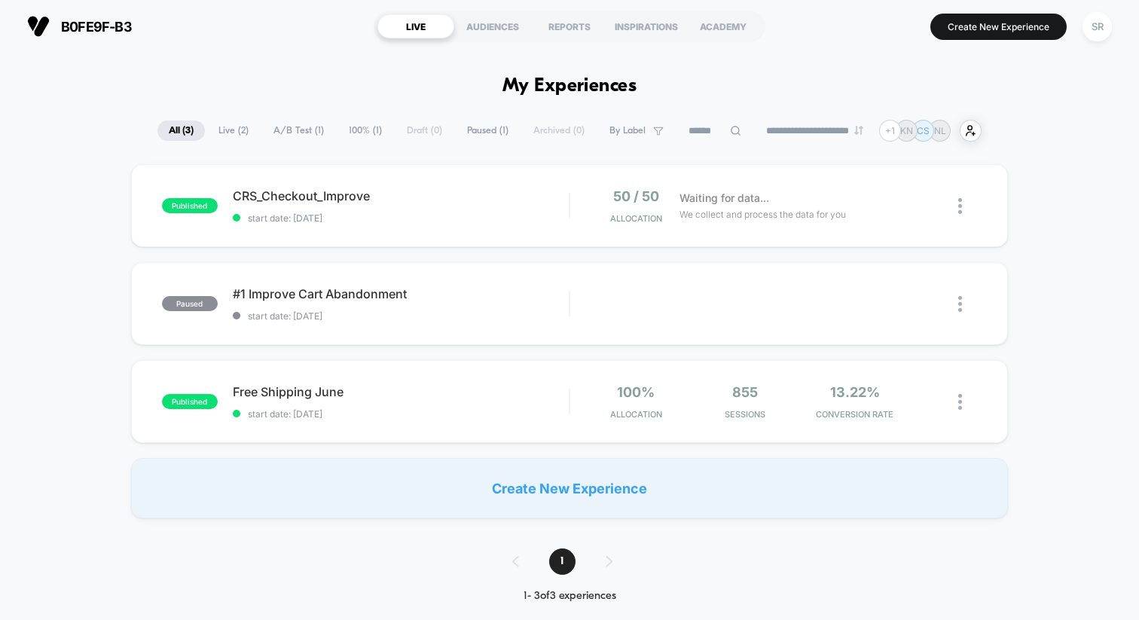 This screenshot has height=620, width=1139. Describe the element at coordinates (96, 26) in the screenshot. I see `span: b0fe9f-b3` at that location.